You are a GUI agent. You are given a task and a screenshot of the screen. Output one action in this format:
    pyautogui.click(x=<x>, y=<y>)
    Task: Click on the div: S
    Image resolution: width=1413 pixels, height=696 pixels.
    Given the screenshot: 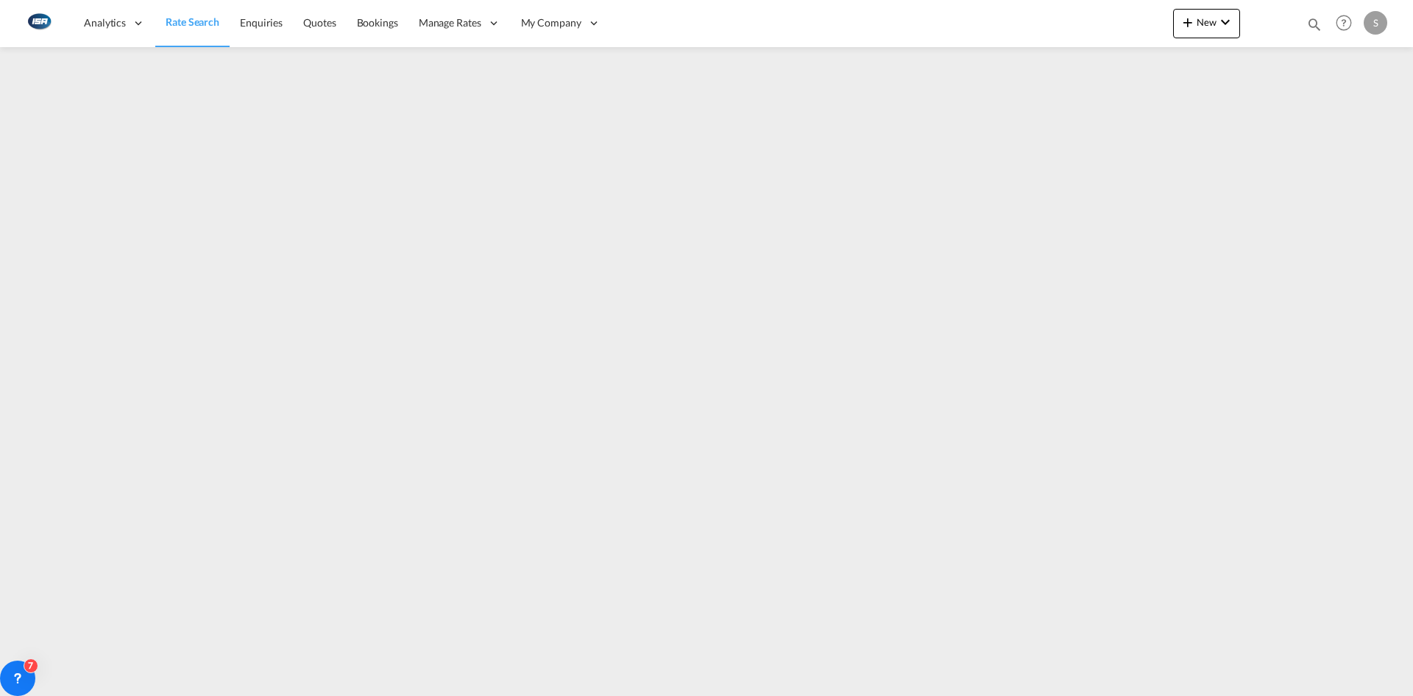 What is the action you would take?
    pyautogui.click(x=1376, y=23)
    